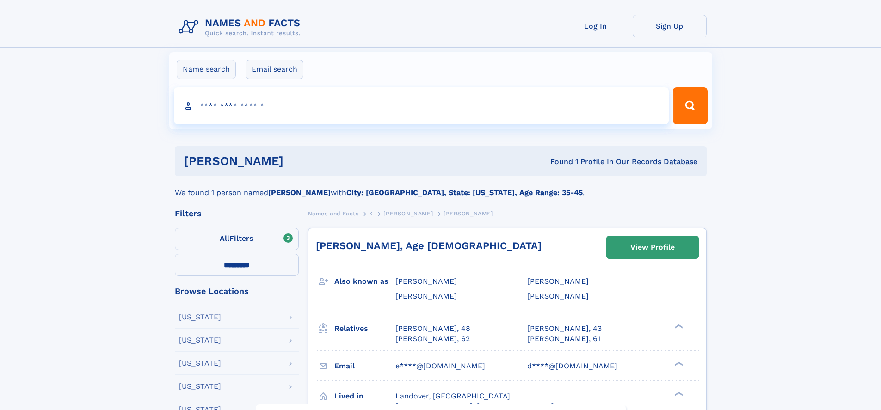  I want to click on div: Found 1 Profile In Our Records Database, so click(557, 162).